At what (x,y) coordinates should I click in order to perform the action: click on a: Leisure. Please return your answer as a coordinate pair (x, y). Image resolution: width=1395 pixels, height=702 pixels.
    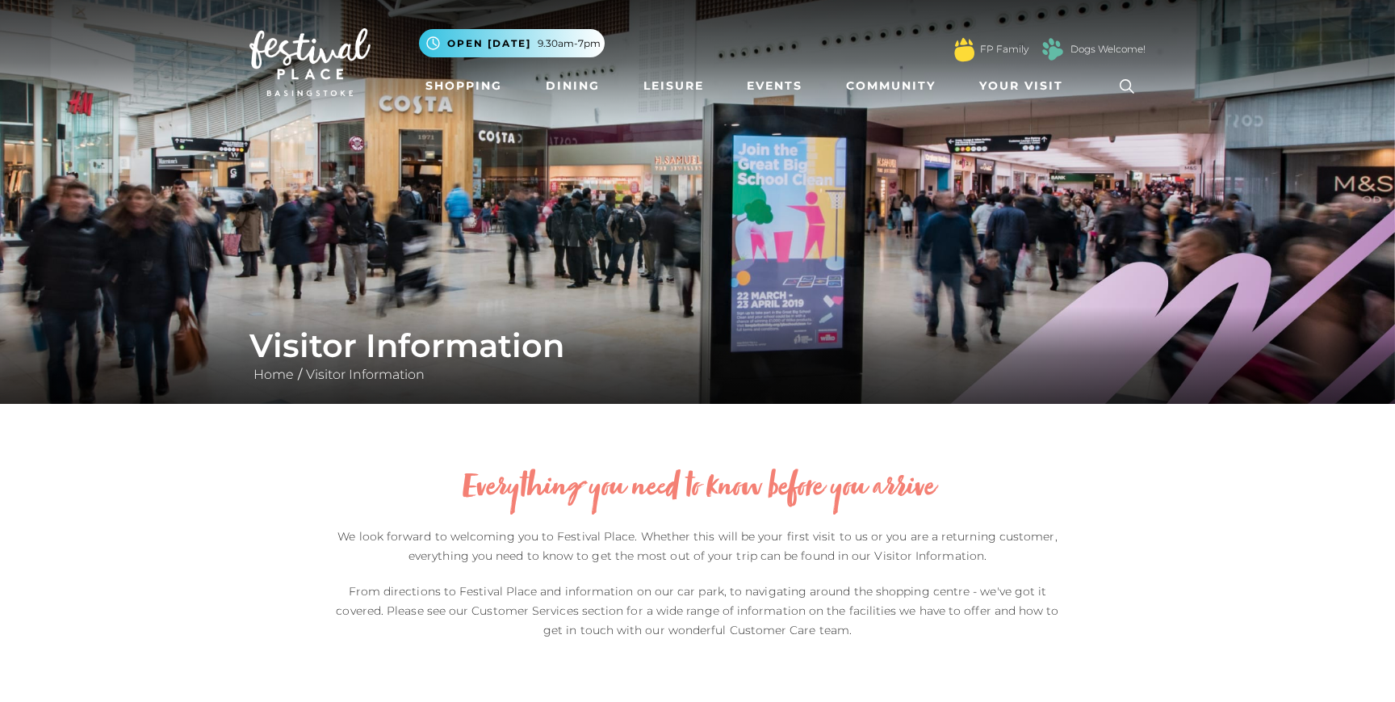
    Looking at the image, I should click on (673, 86).